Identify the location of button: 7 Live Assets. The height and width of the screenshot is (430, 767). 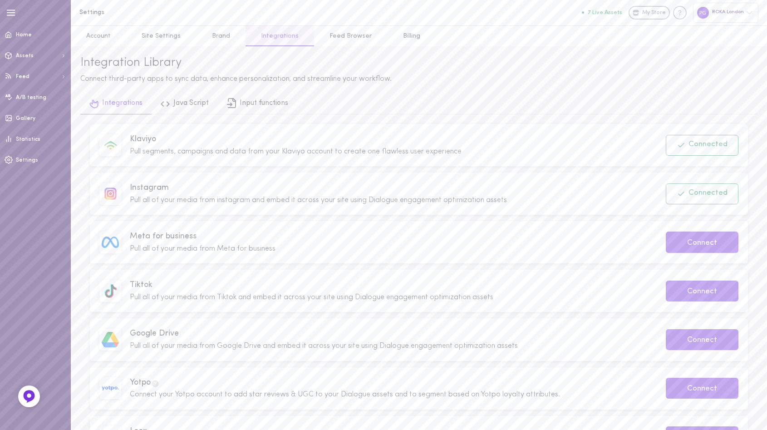
(602, 12).